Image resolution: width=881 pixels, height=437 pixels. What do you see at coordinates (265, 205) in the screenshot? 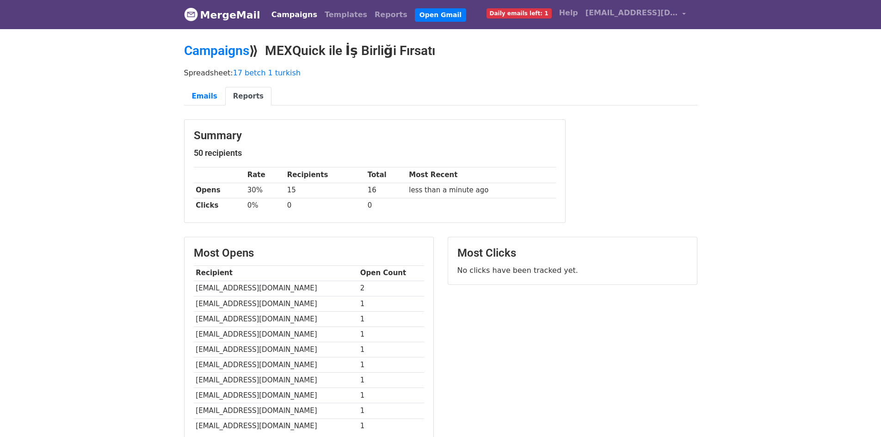
I see `td: 0%` at bounding box center [265, 205].